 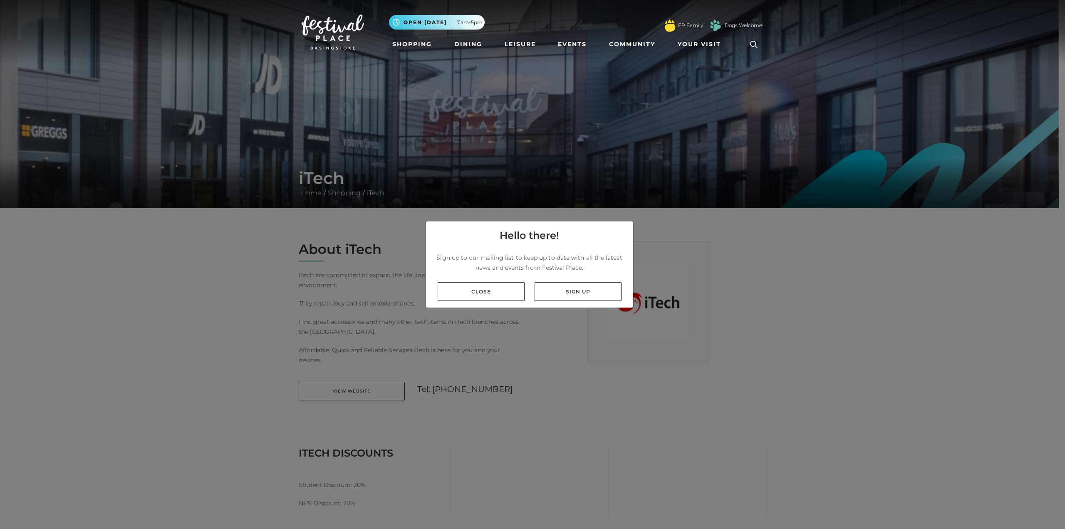 What do you see at coordinates (520, 44) in the screenshot?
I see `a: Leisure` at bounding box center [520, 44].